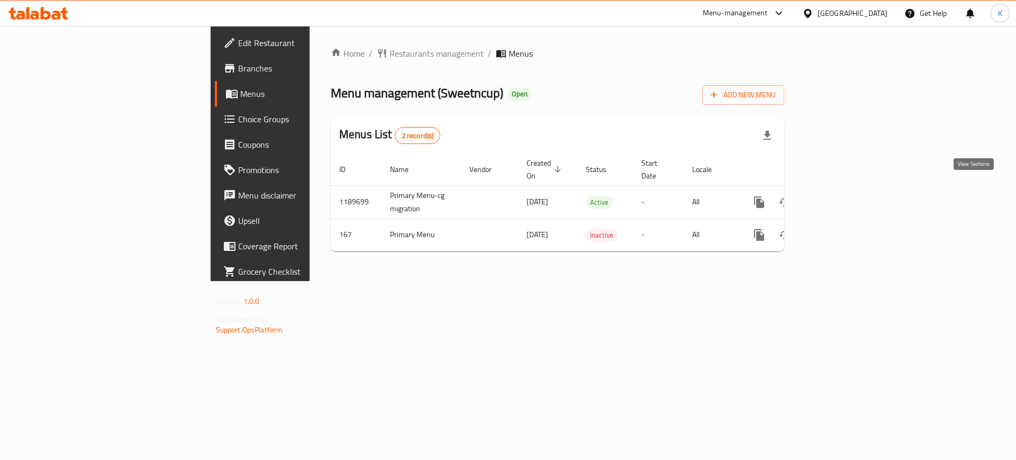 The image size is (1016, 460). I want to click on div: Total records count, so click(417, 135).